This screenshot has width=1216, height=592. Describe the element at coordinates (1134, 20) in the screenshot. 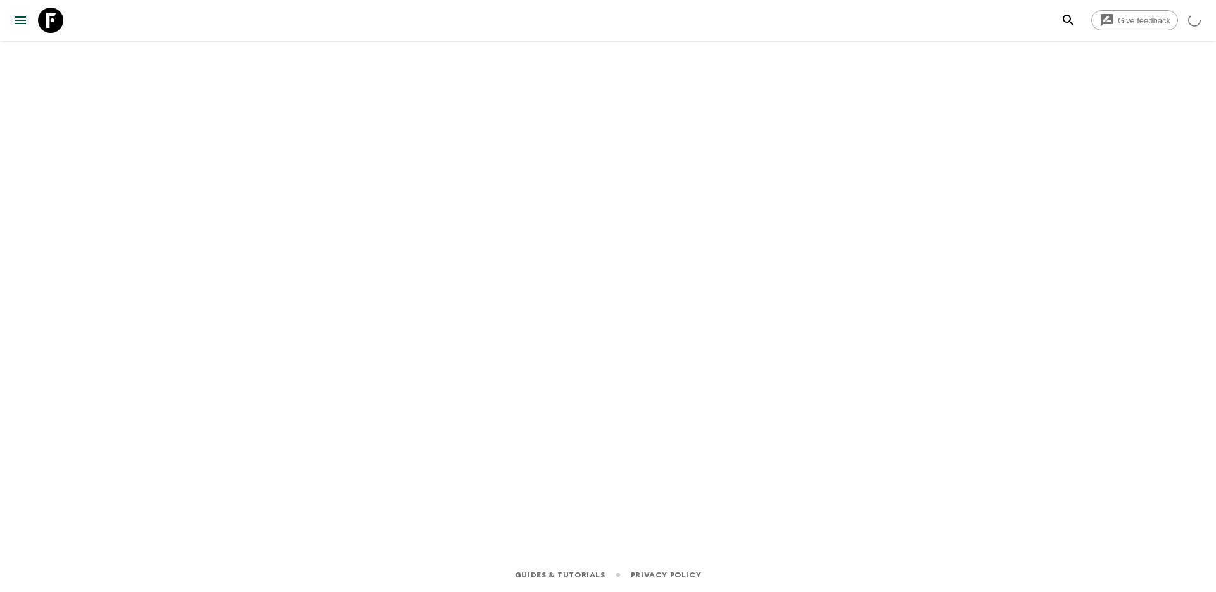

I see `a: Give feedback` at that location.